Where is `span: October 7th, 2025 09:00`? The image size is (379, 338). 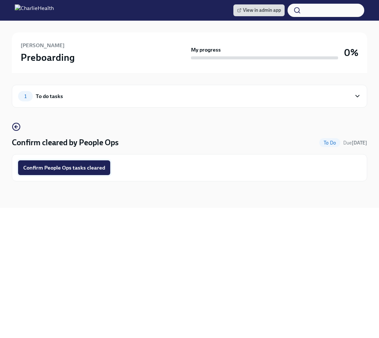 span: October 7th, 2025 09:00 is located at coordinates (355, 143).